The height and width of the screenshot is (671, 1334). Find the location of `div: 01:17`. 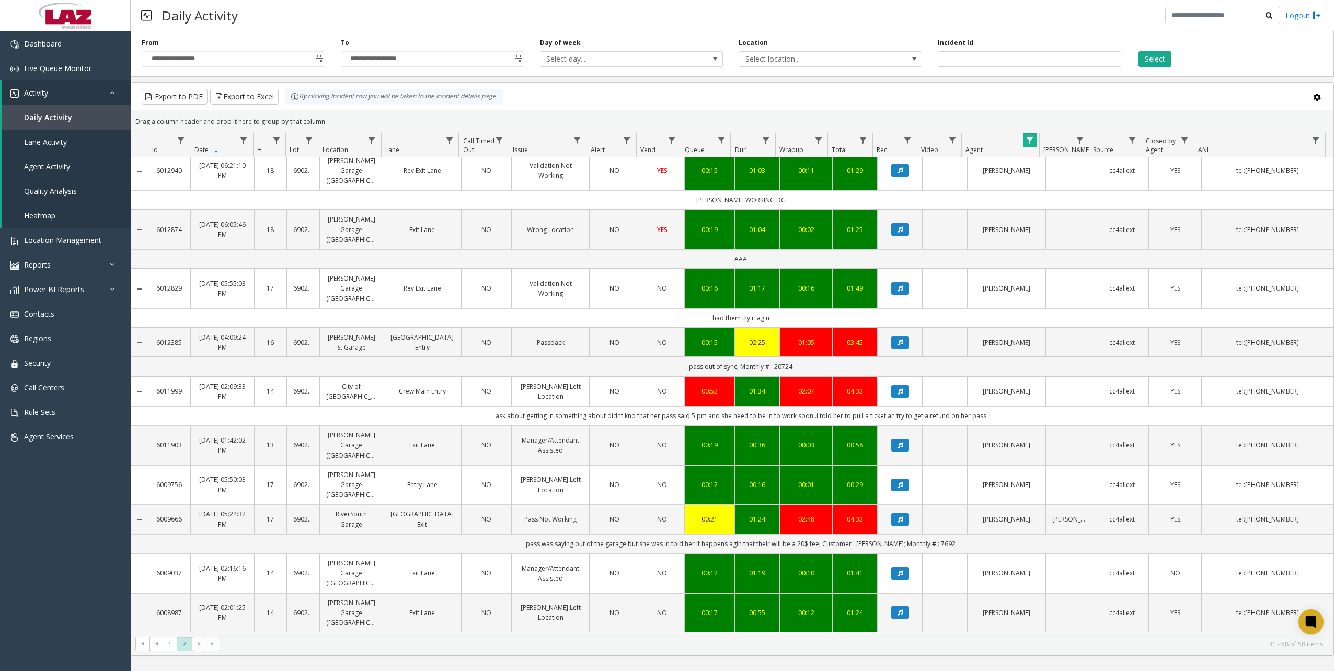

div: 01:17 is located at coordinates (757, 288).